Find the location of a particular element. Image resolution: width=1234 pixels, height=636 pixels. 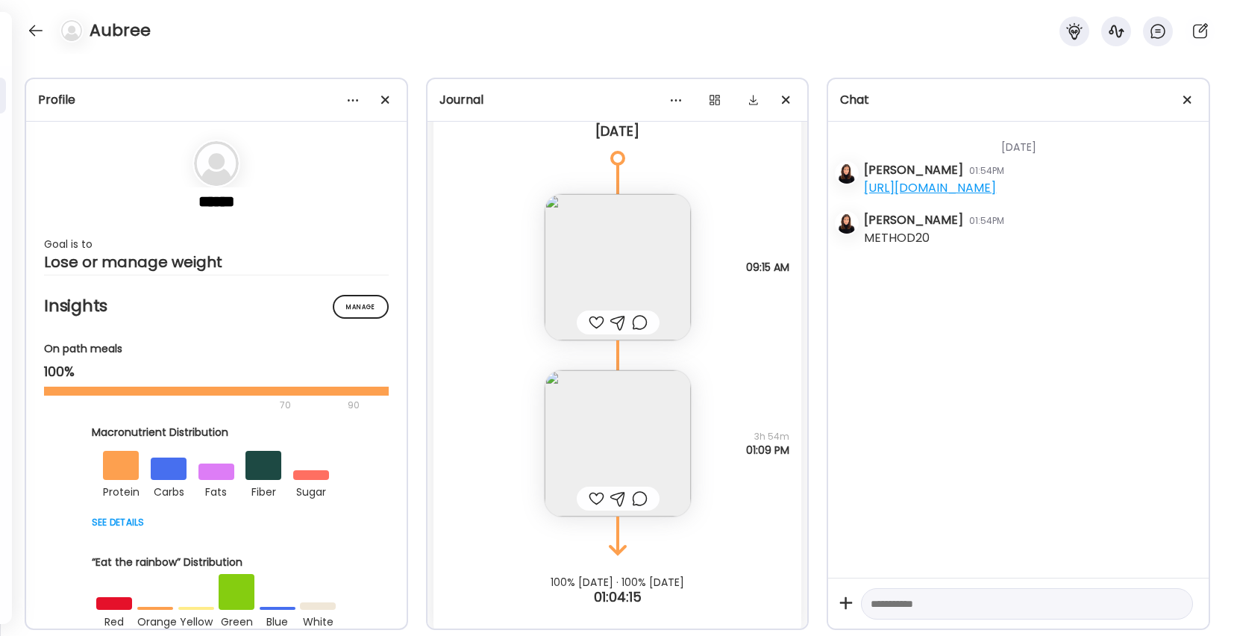

div: Profile is located at coordinates (216, 100).